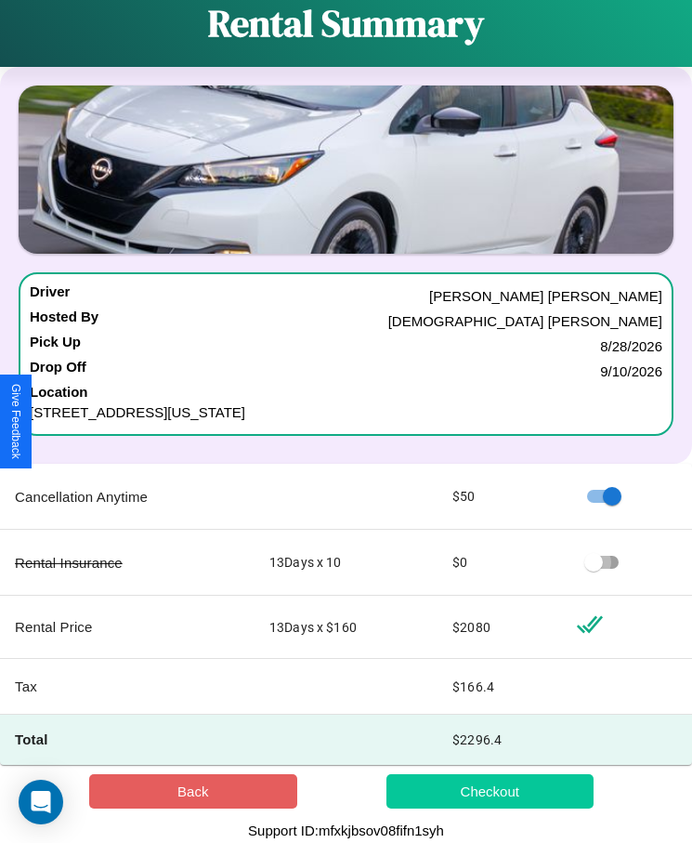 This screenshot has width=692, height=843. I want to click on td: 13 Days x 10, so click(346, 562).